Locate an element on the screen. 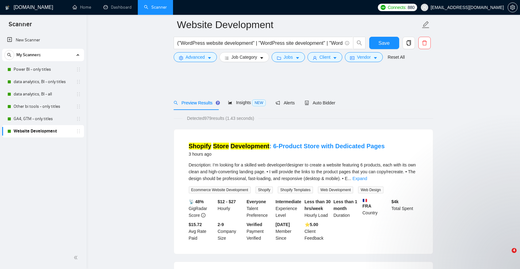 This screenshot has width=520, height=269. button: folderJobscaret-down is located at coordinates (288, 57).